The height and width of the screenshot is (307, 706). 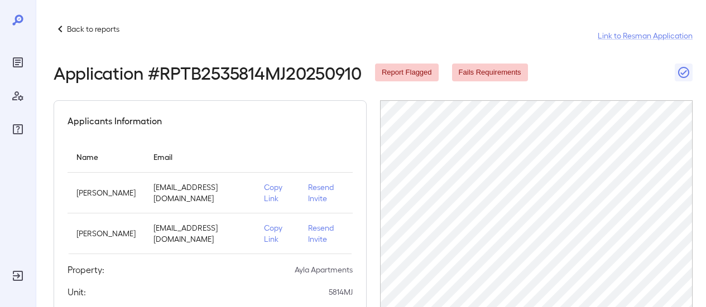 I want to click on div: Manage Users, so click(x=18, y=96).